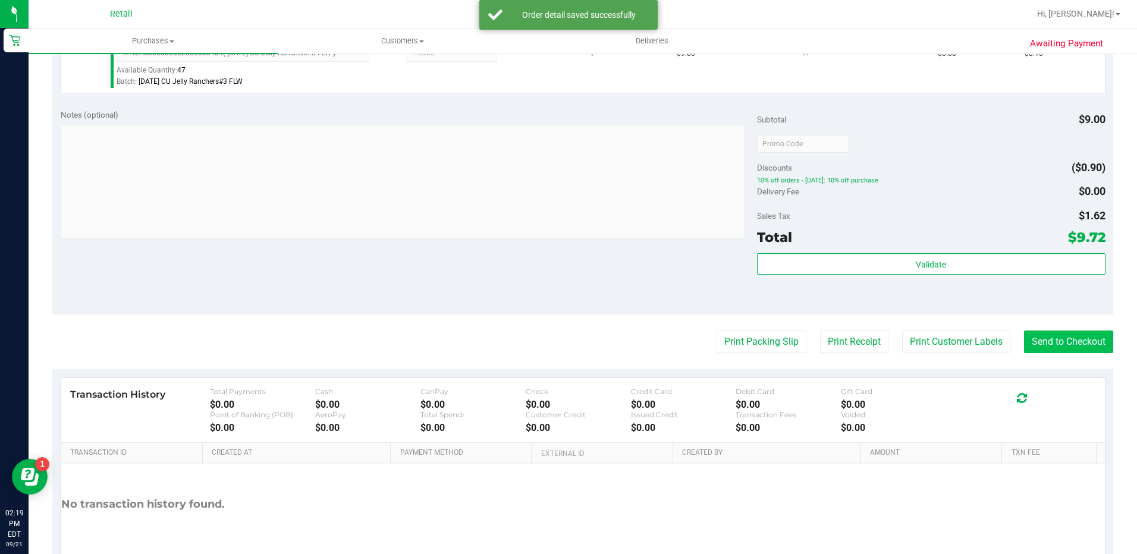 The width and height of the screenshot is (1137, 554). I want to click on span: Validate, so click(930, 265).